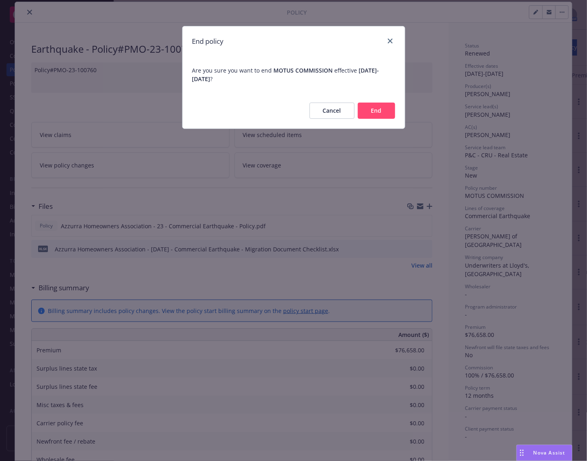  What do you see at coordinates (549, 453) in the screenshot?
I see `span: Nova Assist` at bounding box center [549, 453].